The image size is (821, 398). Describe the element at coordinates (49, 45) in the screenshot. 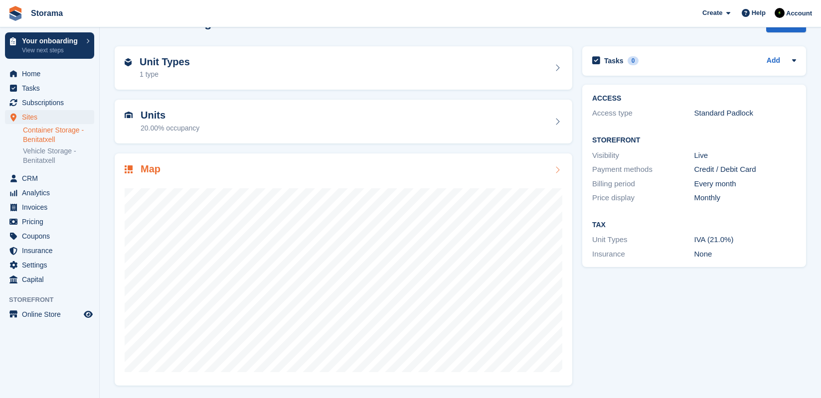

I see `a: Your onboarding View next steps` at that location.